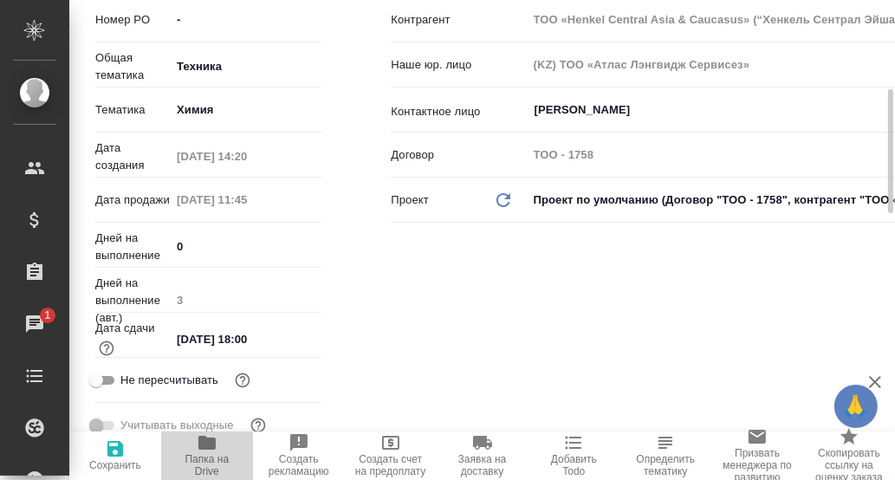 The width and height of the screenshot is (895, 480). Describe the element at coordinates (249, 67) in the screenshot. I see `div: Техника` at that location.